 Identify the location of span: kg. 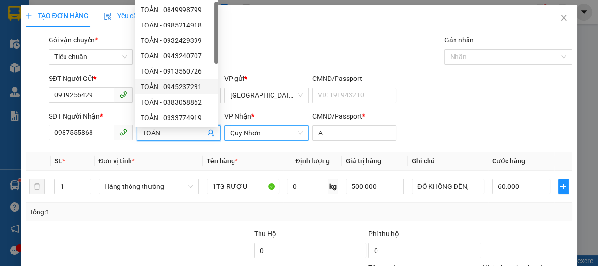
(333, 186).